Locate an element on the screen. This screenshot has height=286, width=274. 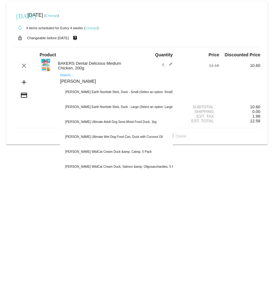
div: 11.16 is located at coordinates (199, 65).